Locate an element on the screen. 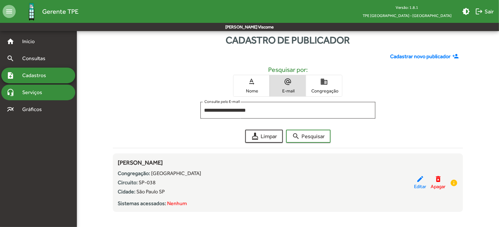 This screenshot has height=227, width=499. span: São Paulo SP is located at coordinates (151, 191).